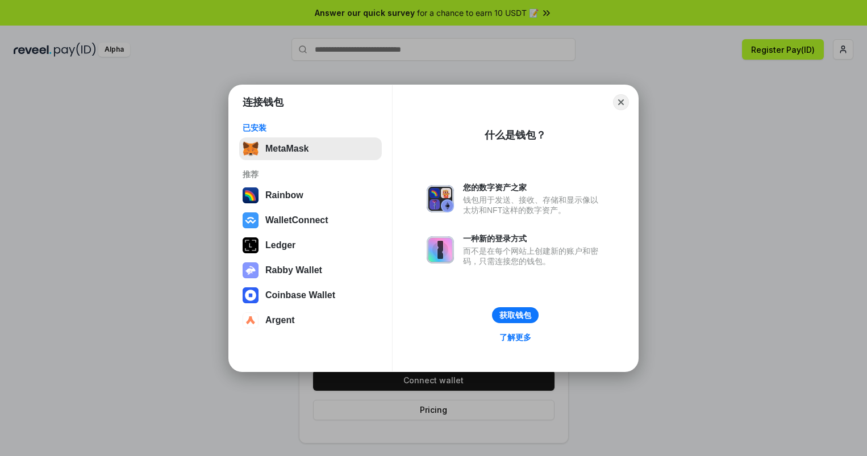 The height and width of the screenshot is (456, 867). What do you see at coordinates (533, 205) in the screenshot?
I see `div: 钱包用于发送、接收、存储和显示像以太坊和NFT这样的数字资产。` at bounding box center [533, 205].